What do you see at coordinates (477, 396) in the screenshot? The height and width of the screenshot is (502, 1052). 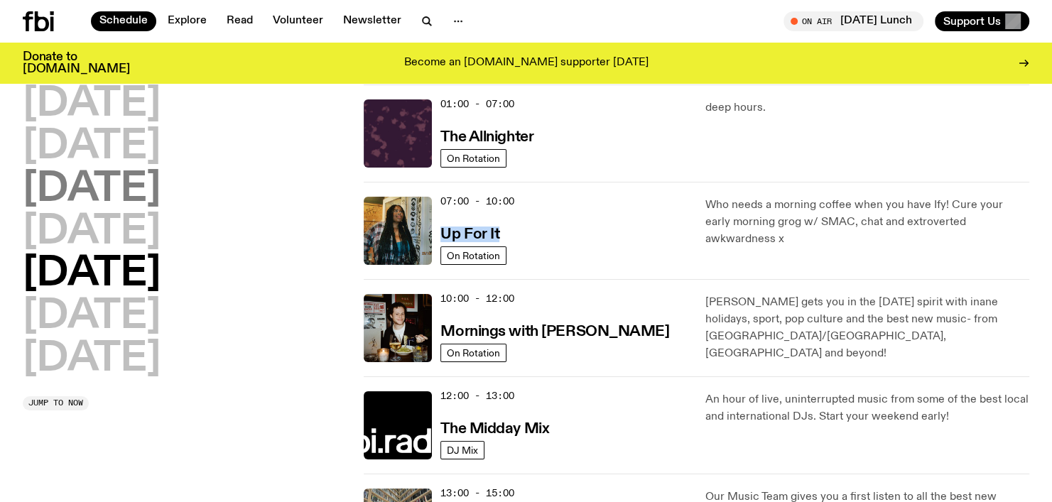 I see `span: 12:00 - 13:00` at bounding box center [477, 396].